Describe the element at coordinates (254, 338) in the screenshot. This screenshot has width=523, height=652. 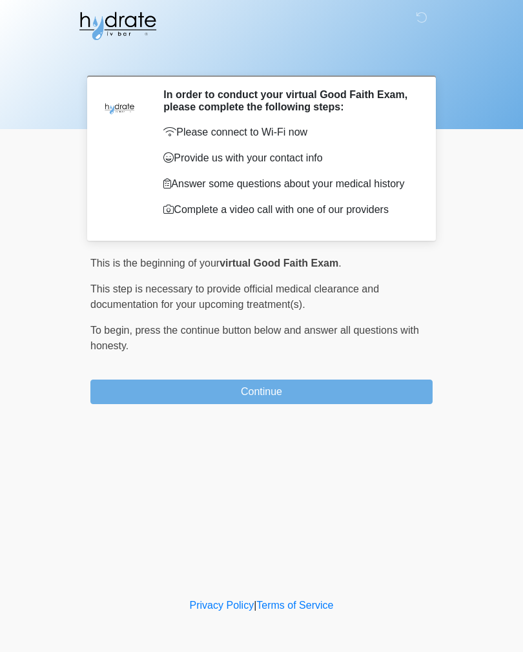
I see `span: press the continue button below and answer all questions with honesty.` at that location.